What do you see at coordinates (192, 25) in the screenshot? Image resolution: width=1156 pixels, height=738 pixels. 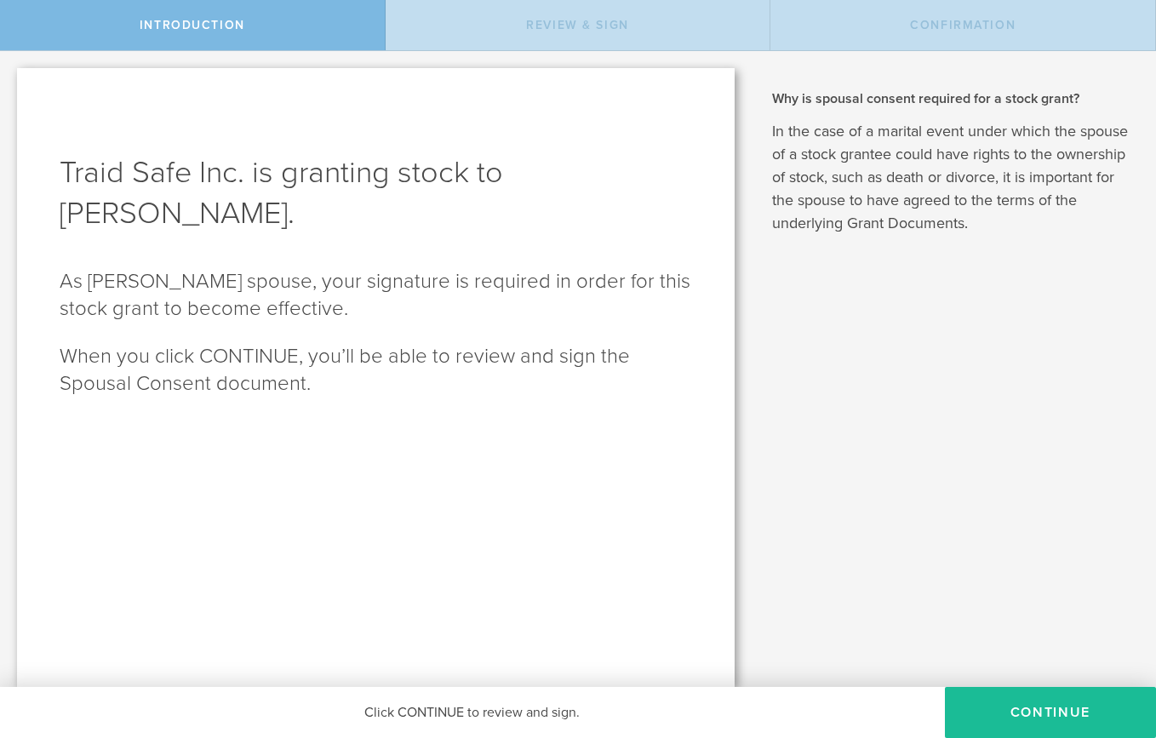 I see `span: Introduction` at bounding box center [192, 25].